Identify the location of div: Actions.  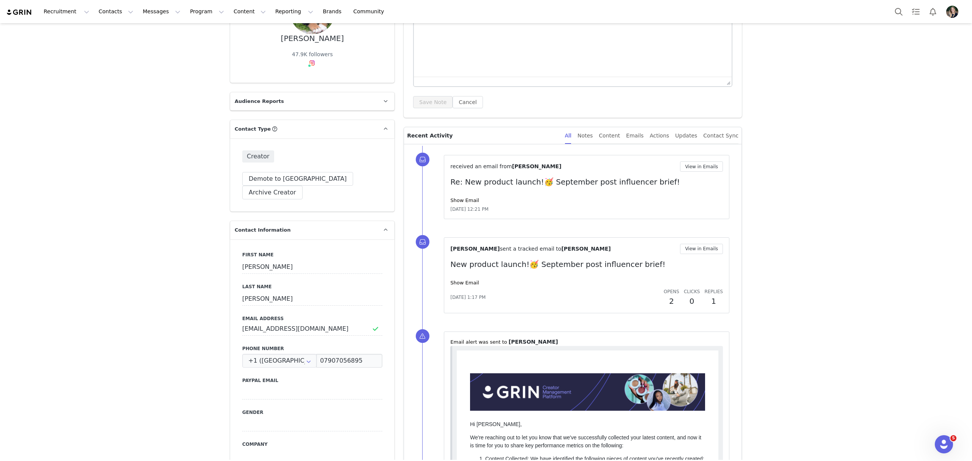
(659, 136).